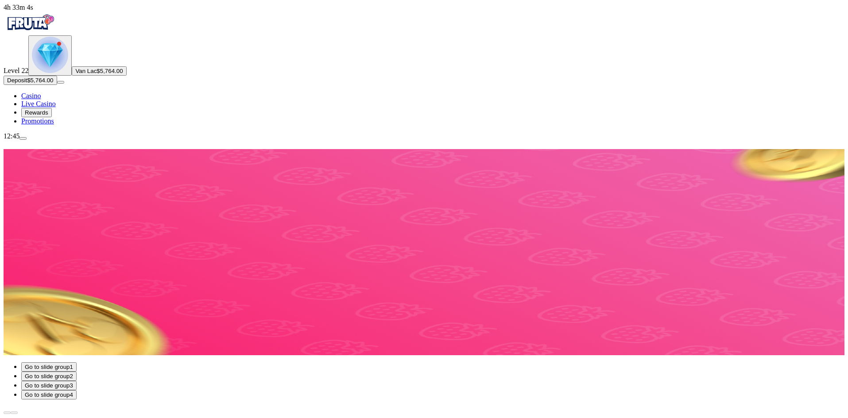 Image resolution: width=848 pixels, height=418 pixels. Describe the element at coordinates (17, 80) in the screenshot. I see `span: Deposit` at that location.